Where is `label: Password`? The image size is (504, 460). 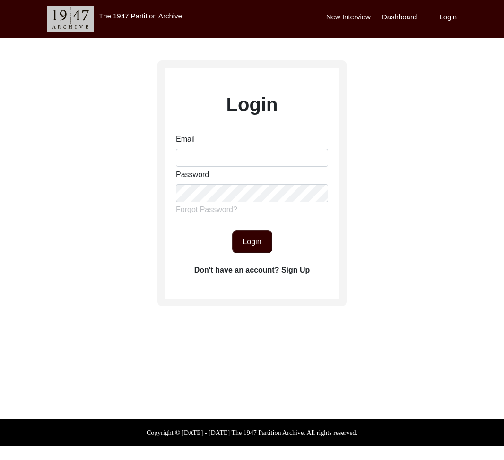 label: Password is located at coordinates (192, 175).